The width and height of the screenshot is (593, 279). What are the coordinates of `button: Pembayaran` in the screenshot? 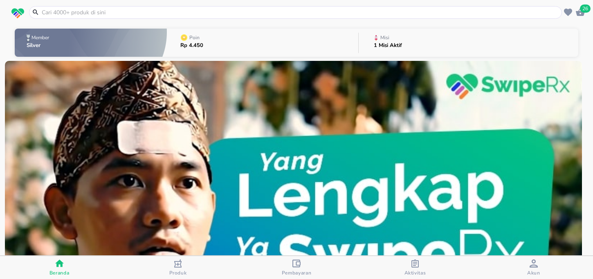 It's located at (296, 268).